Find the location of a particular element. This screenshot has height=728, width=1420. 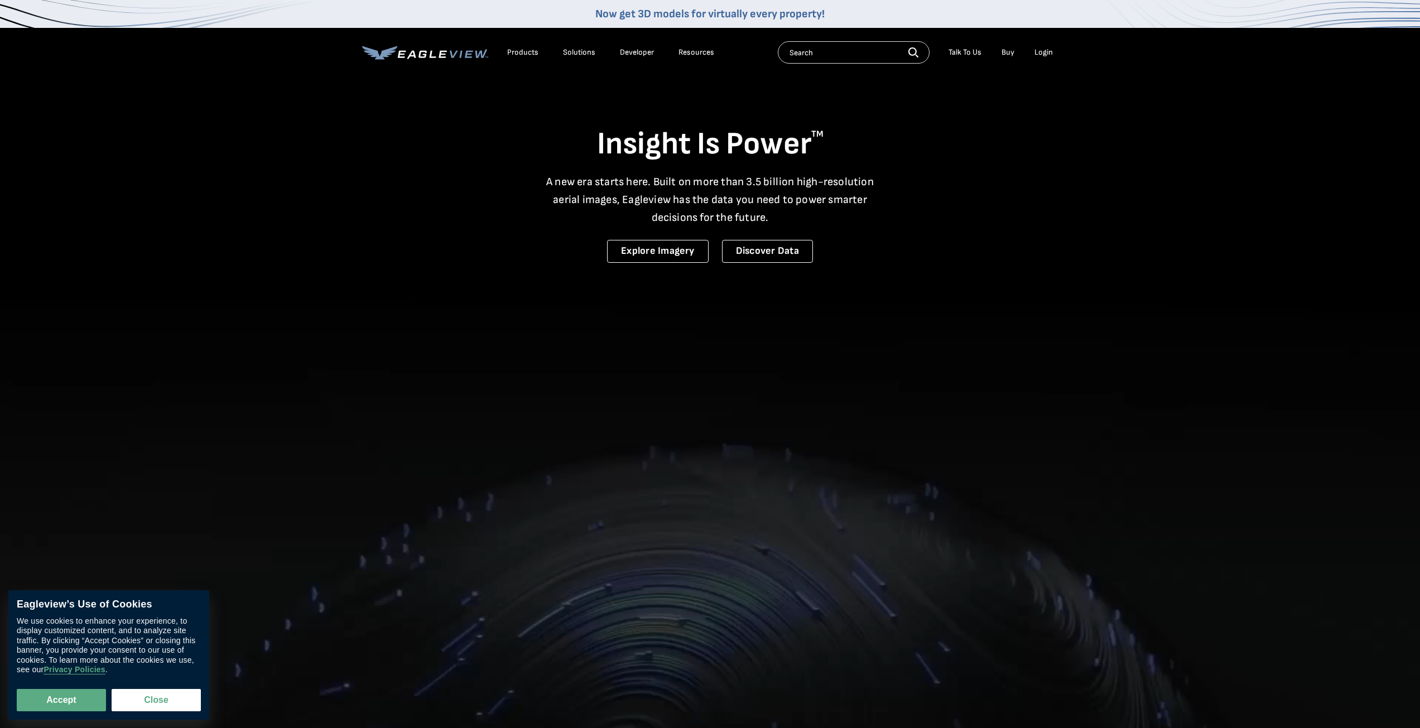

div: Solutions is located at coordinates (579, 52).